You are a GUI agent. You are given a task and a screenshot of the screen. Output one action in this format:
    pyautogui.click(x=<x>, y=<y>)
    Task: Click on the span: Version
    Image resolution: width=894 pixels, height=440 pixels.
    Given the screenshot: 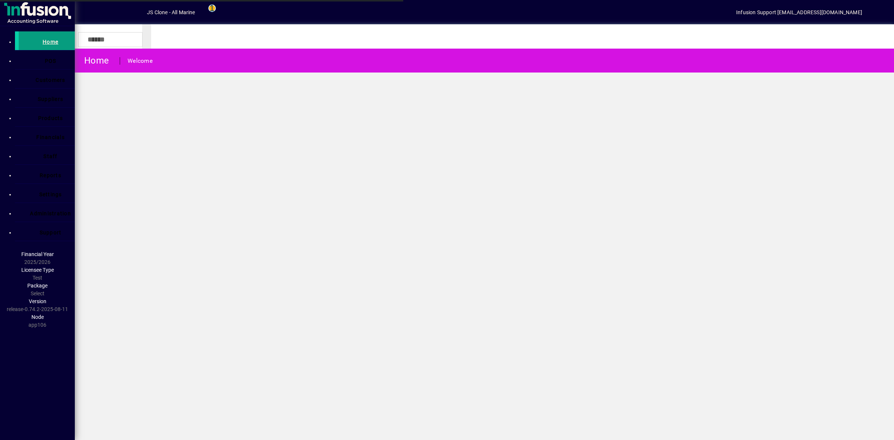 What is the action you would take?
    pyautogui.click(x=37, y=301)
    